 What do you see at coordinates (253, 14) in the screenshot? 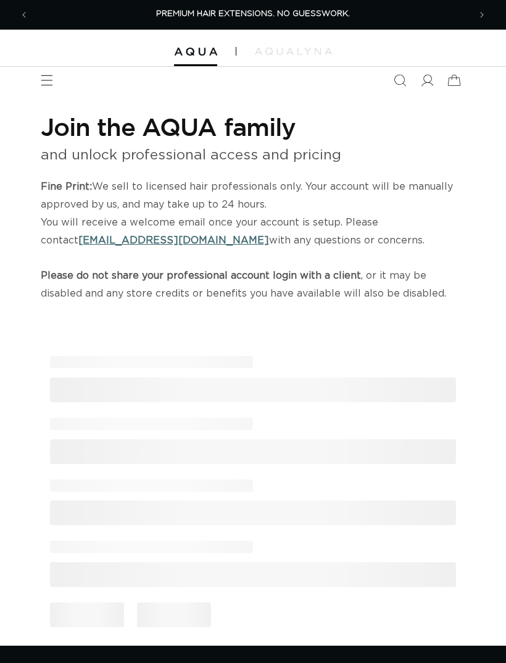
I see `span: PREMIUM HAIR EXTENSIONS. NO GUESSWORK.` at bounding box center [253, 14].